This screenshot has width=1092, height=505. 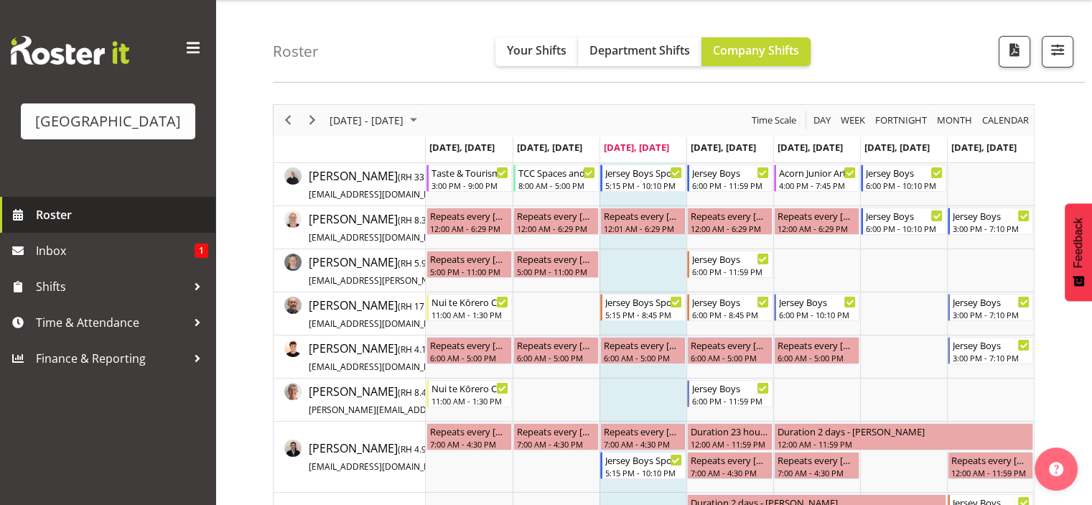 I want to click on span: Department Shifts, so click(x=640, y=50).